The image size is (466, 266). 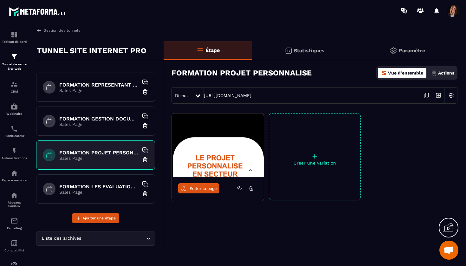 I want to click on span: Liste des archives, so click(x=61, y=238).